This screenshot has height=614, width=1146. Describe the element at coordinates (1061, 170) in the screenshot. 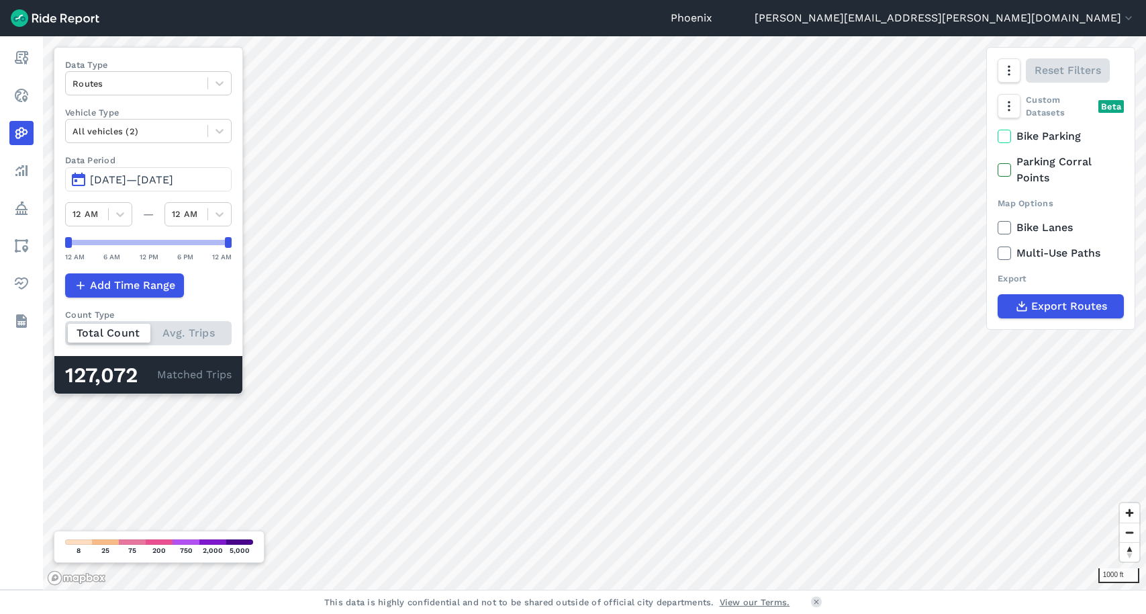

I see `label: Parking Corral Points` at that location.